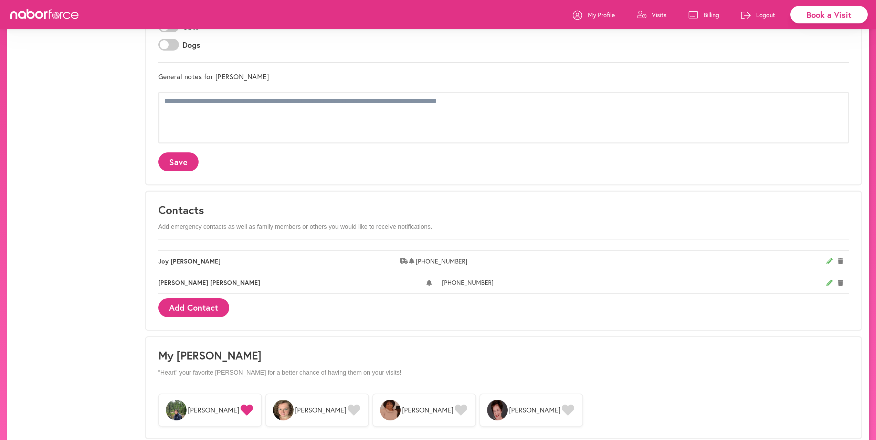  I want to click on p: Billing, so click(711, 15).